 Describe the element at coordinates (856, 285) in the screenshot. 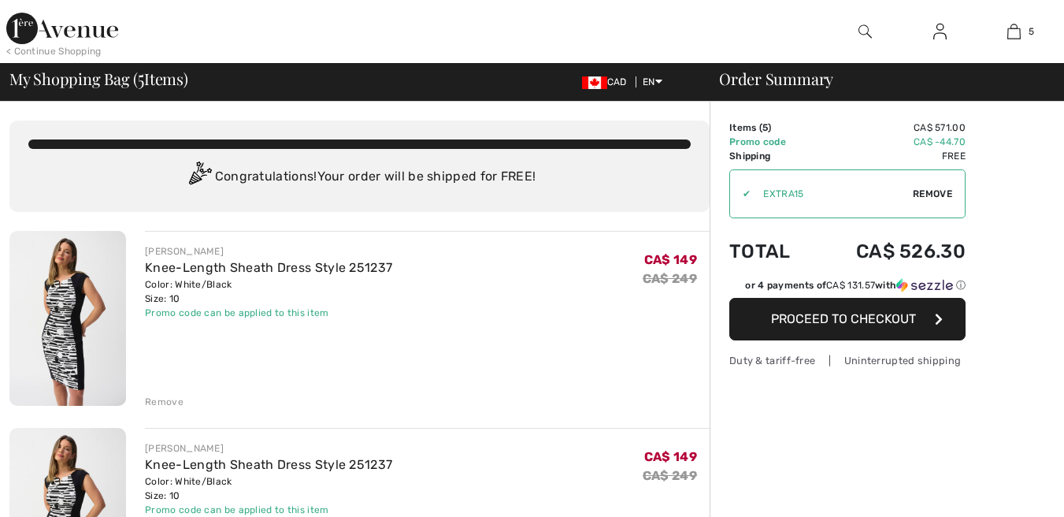

I see `div: or 4 payments of with` at that location.